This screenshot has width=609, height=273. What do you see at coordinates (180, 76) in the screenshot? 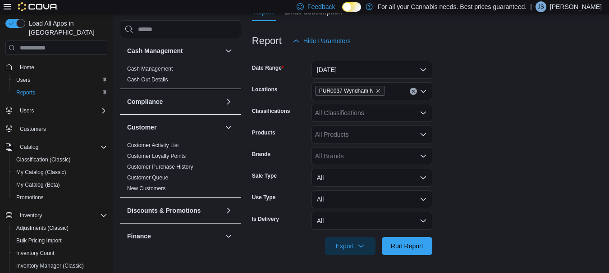
I see `div: Cash Management` at bounding box center [180, 76].